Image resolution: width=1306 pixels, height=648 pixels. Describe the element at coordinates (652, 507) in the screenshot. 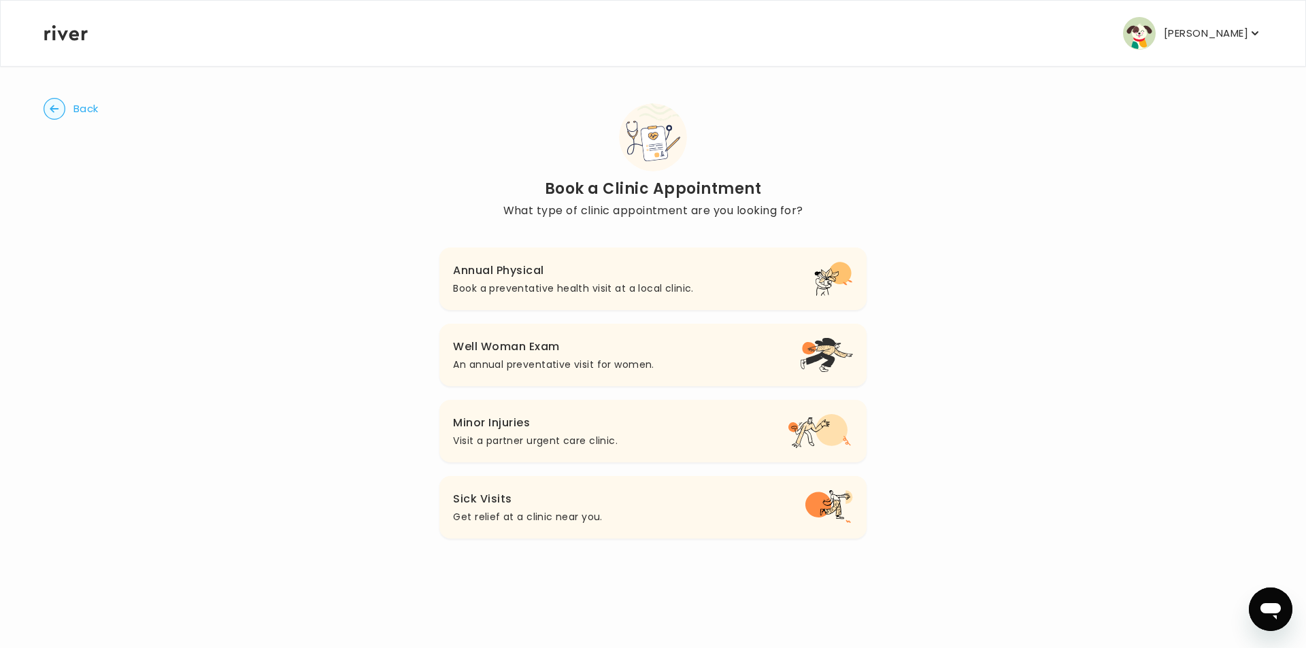

I see `button: Sick VisitsGet relief at a clinic near you.` at that location.